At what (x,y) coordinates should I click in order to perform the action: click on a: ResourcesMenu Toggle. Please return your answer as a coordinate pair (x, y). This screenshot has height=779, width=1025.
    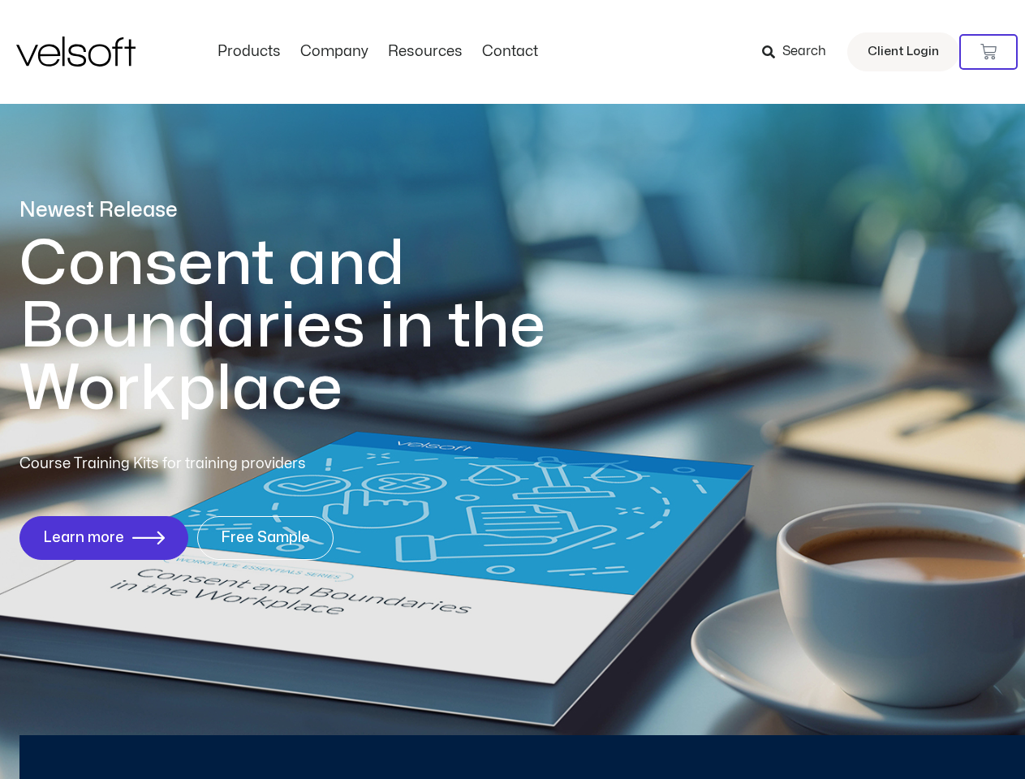
    Looking at the image, I should click on (425, 52).